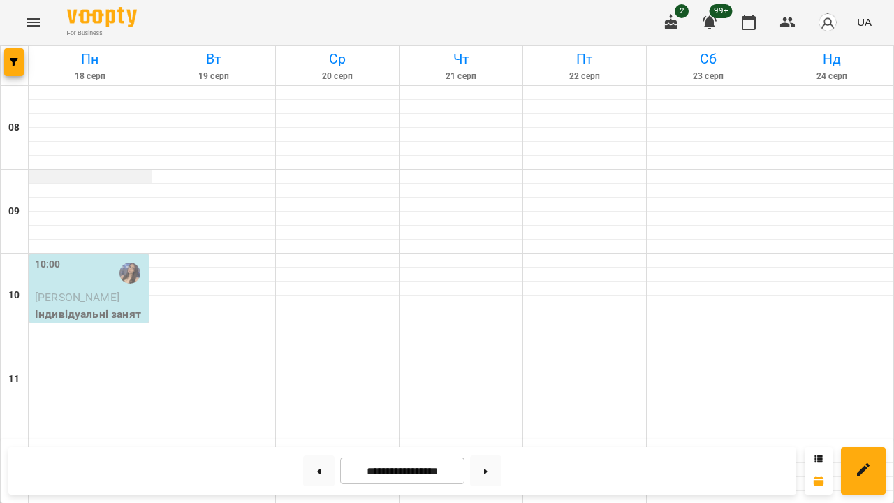 The image size is (894, 503). What do you see at coordinates (47, 265) in the screenshot?
I see `label: 10:00` at bounding box center [47, 265].